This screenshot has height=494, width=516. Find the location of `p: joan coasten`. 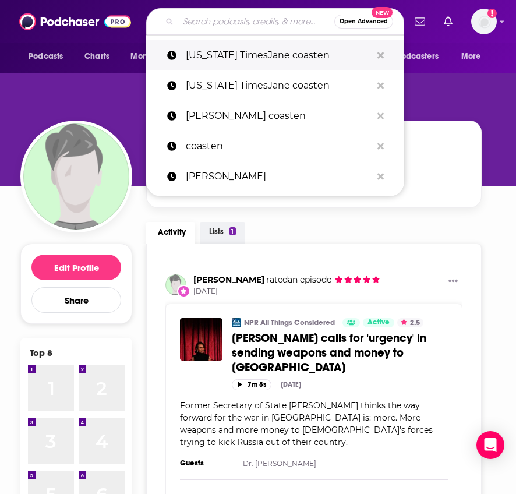

p: joan coasten is located at coordinates (278, 176).